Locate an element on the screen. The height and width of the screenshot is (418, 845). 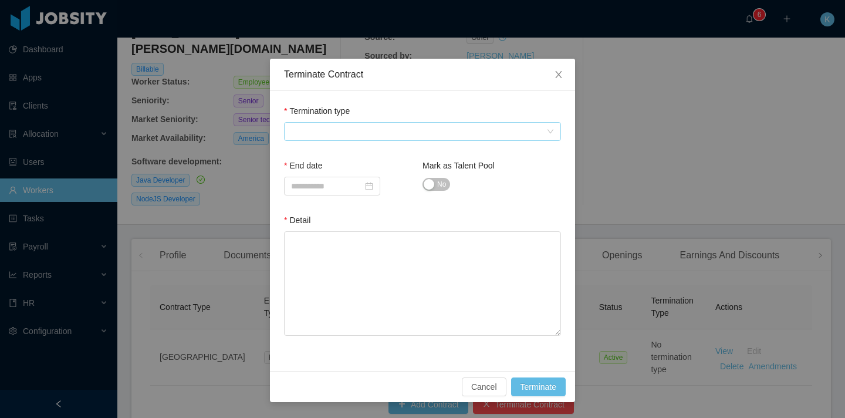
button: Cancel is located at coordinates (484, 387).